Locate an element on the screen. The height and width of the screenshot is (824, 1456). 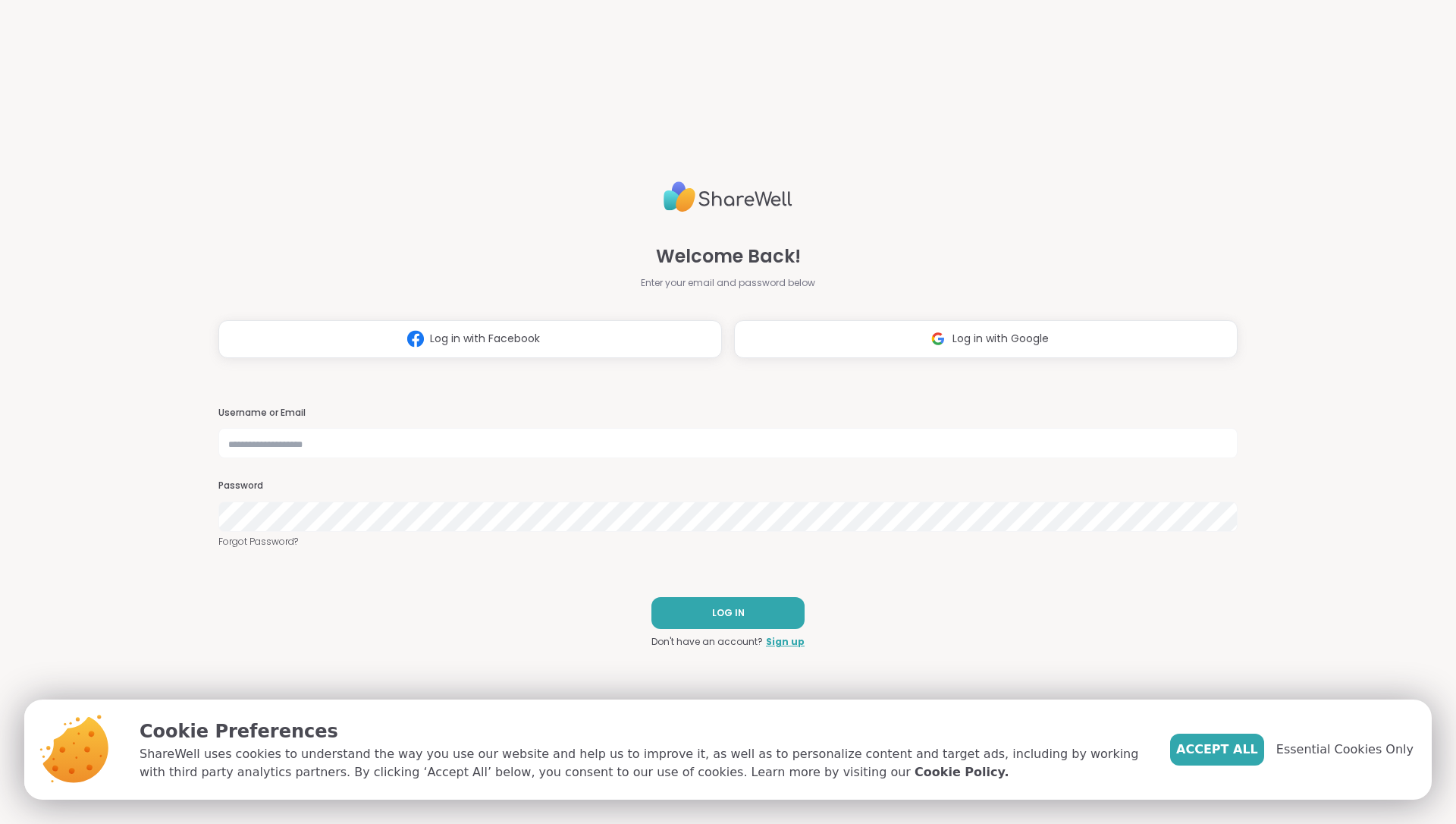
span: Log in with Google is located at coordinates (1001, 338).